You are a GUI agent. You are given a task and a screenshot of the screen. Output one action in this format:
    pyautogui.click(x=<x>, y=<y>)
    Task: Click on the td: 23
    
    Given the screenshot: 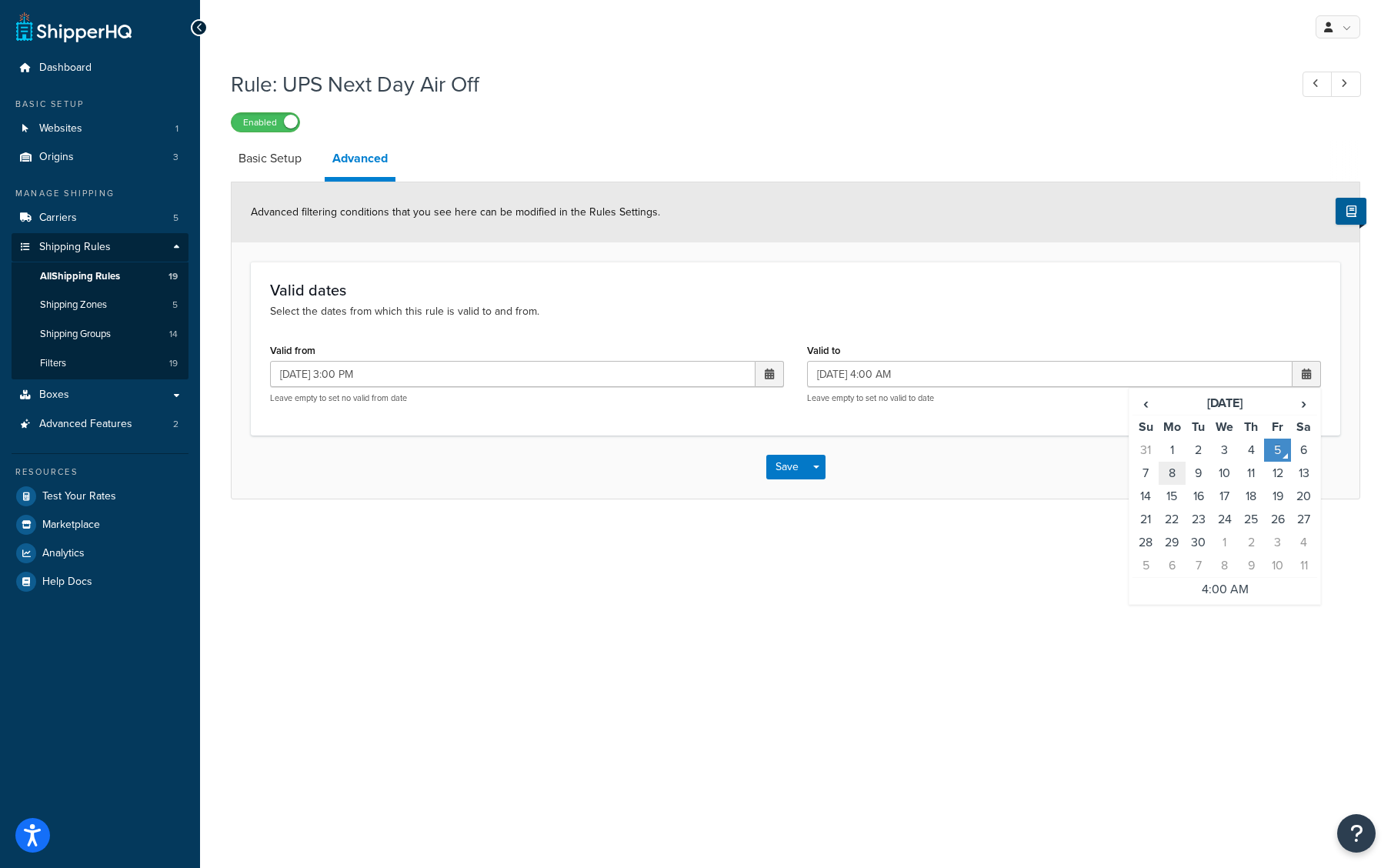 What is the action you would take?
    pyautogui.click(x=1199, y=519)
    